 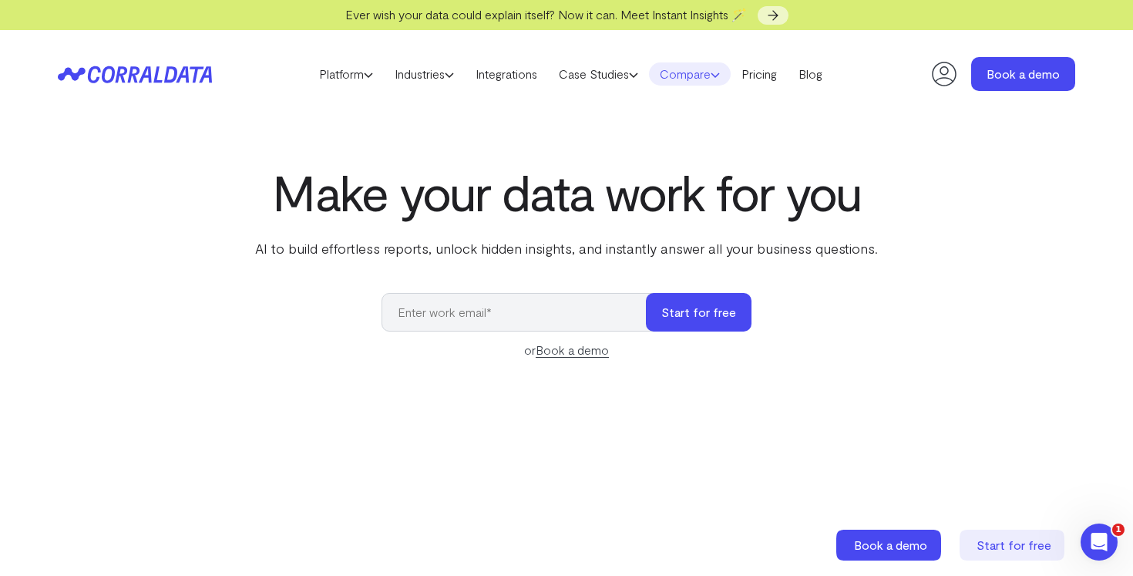 What do you see at coordinates (566, 248) in the screenshot?
I see `p: AI to build effortless reports, unlock hidden insights, and instantly answer all your business qu...` at bounding box center [566, 248].